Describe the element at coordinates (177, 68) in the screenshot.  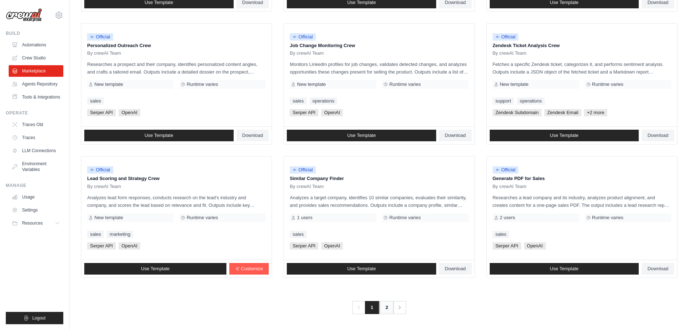
I see `p: Researches a prospect and their company, identifies personalized content angles, and crafts a tai...` at that location.